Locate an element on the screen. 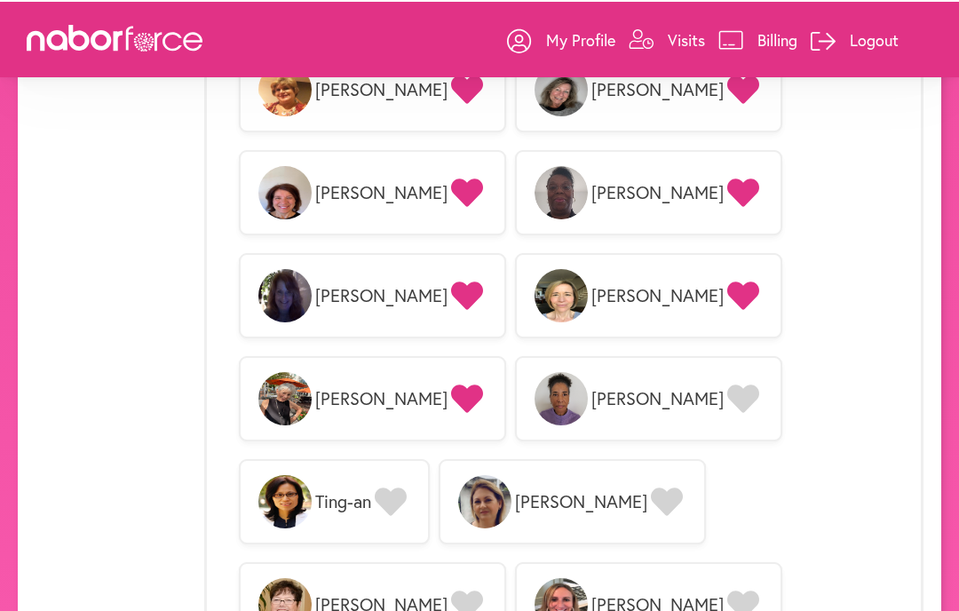 This screenshot has width=959, height=611. img: 1ooEy53UTAq6SjZJgyF0 is located at coordinates (561, 88).